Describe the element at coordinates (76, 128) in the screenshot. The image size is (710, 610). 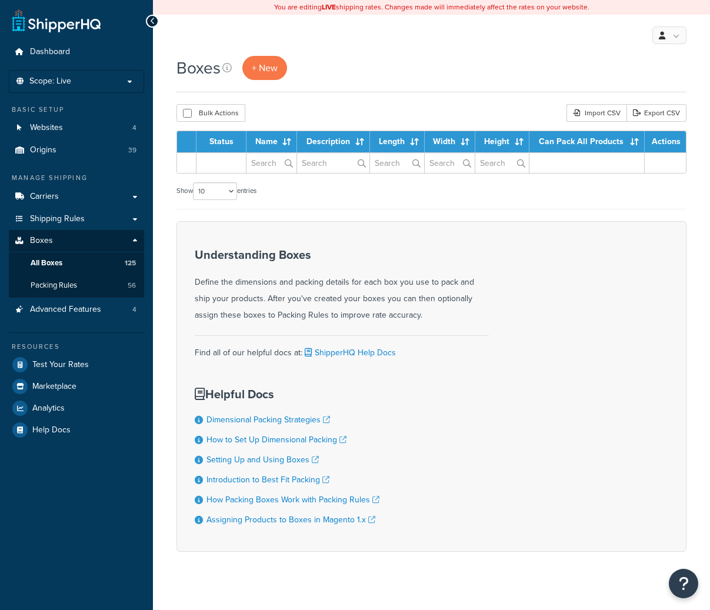
I see `li: Websites` at that location.